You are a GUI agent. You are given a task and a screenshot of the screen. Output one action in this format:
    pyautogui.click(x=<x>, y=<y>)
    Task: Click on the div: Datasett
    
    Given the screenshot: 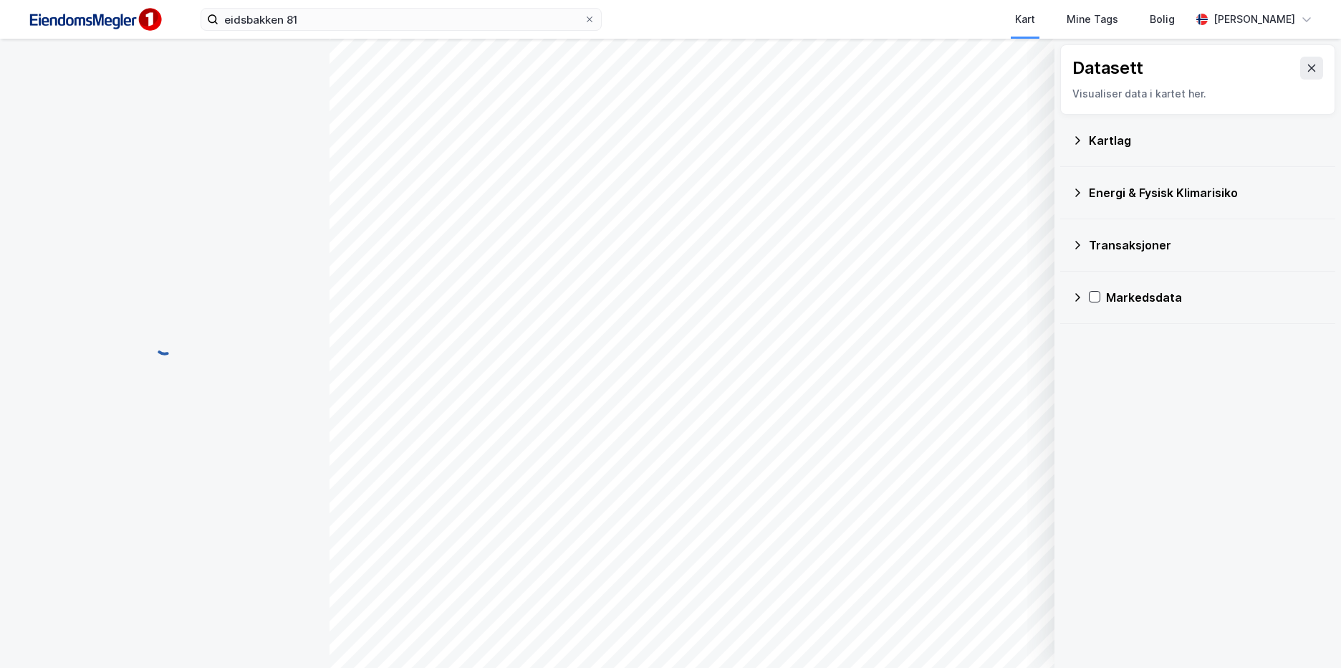 What is the action you would take?
    pyautogui.click(x=1108, y=68)
    